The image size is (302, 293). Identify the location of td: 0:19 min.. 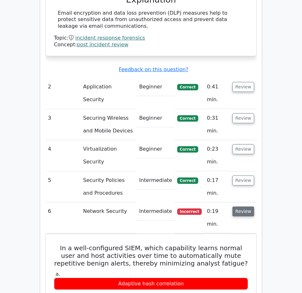
(217, 218).